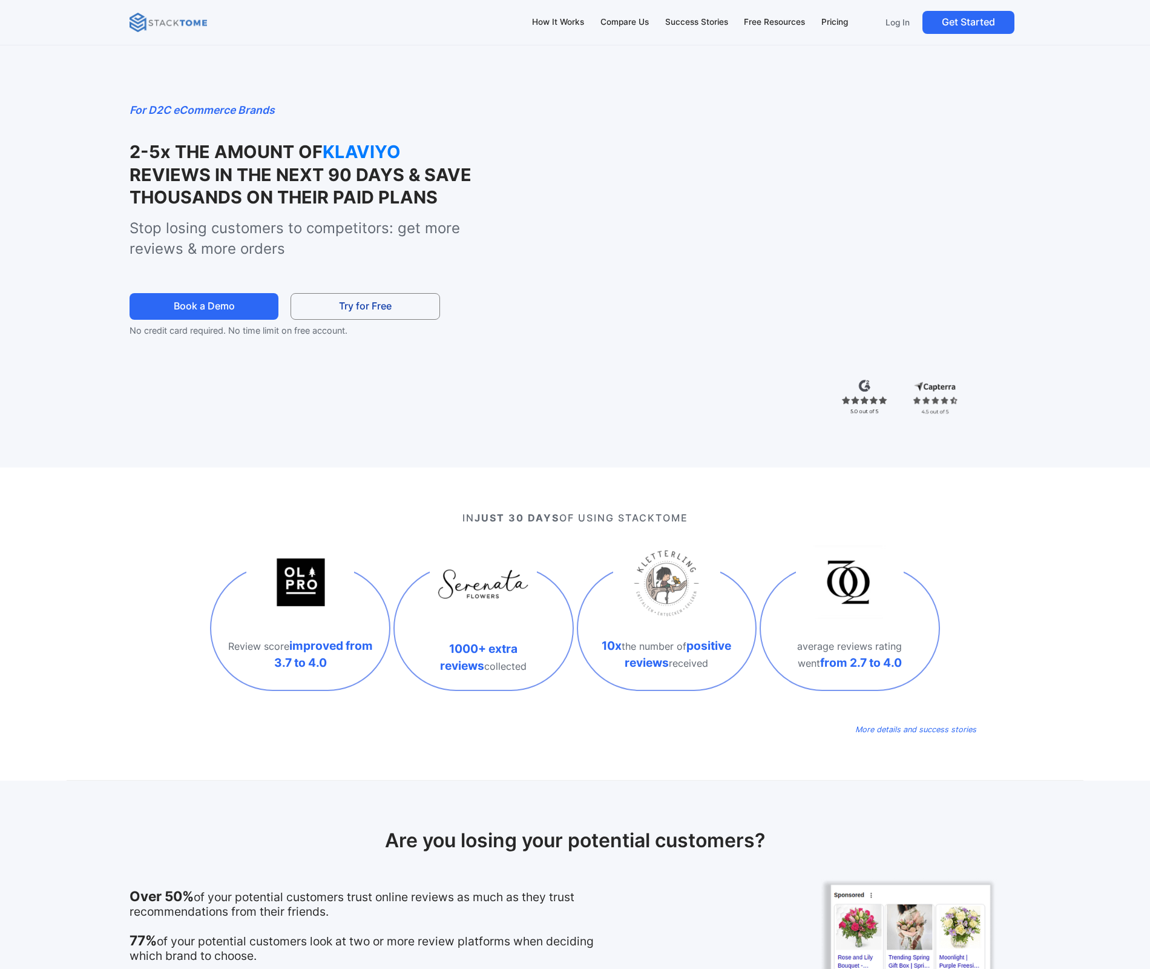 Image resolution: width=1150 pixels, height=969 pixels. What do you see at coordinates (483, 587) in the screenshot?
I see `img: serenata logo` at bounding box center [483, 587].